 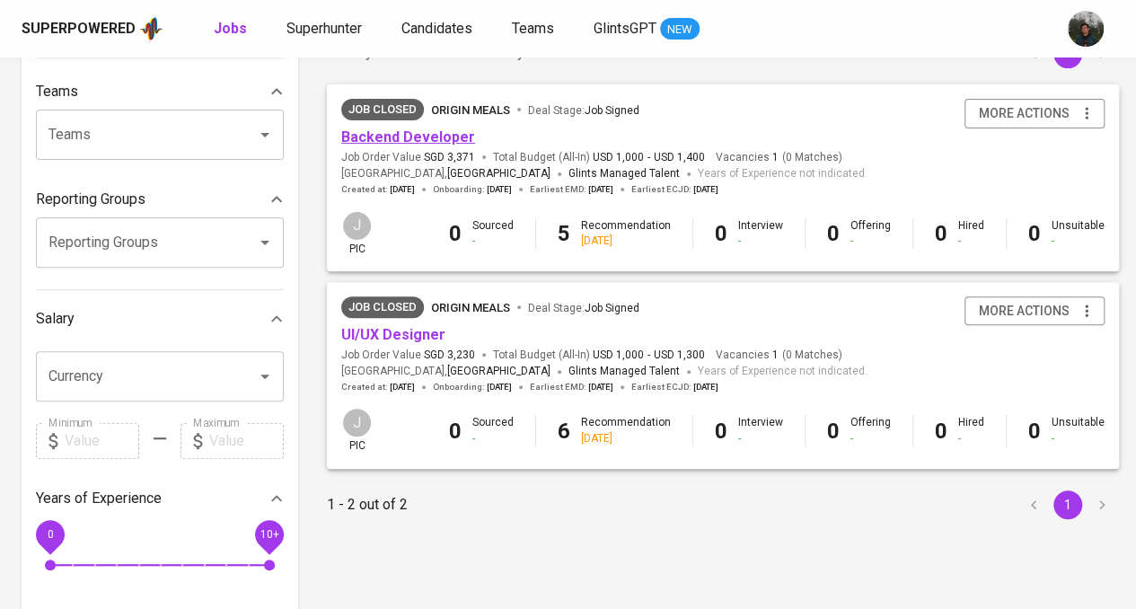 What do you see at coordinates (324, 28) in the screenshot?
I see `span: Superhunter` at bounding box center [324, 28].